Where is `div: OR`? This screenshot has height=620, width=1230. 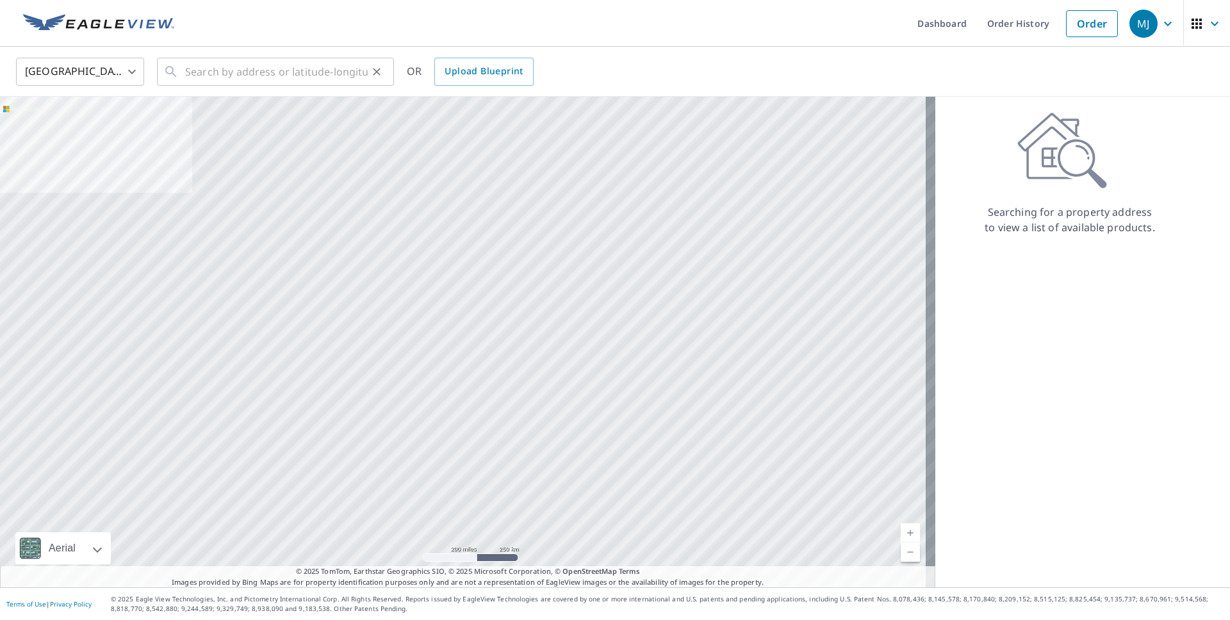 div: OR is located at coordinates (470, 72).